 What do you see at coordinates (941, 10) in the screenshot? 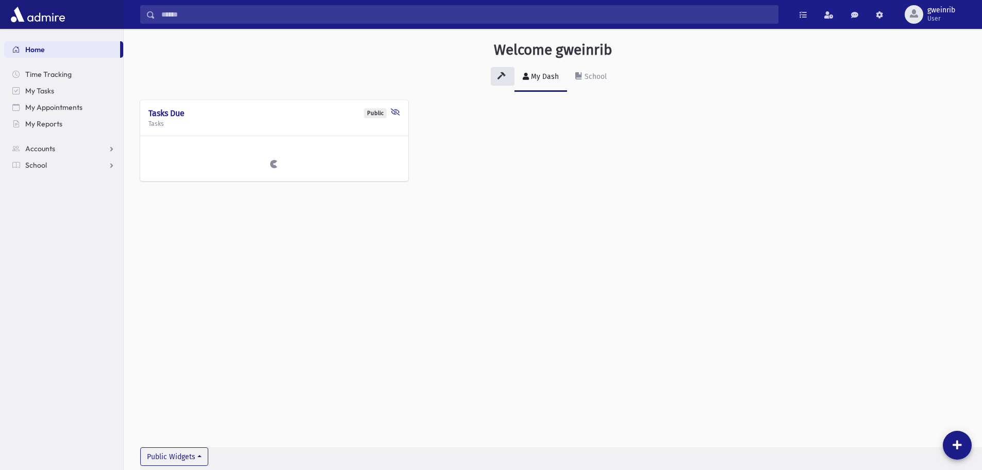
I see `span: gweinrib` at bounding box center [941, 10].